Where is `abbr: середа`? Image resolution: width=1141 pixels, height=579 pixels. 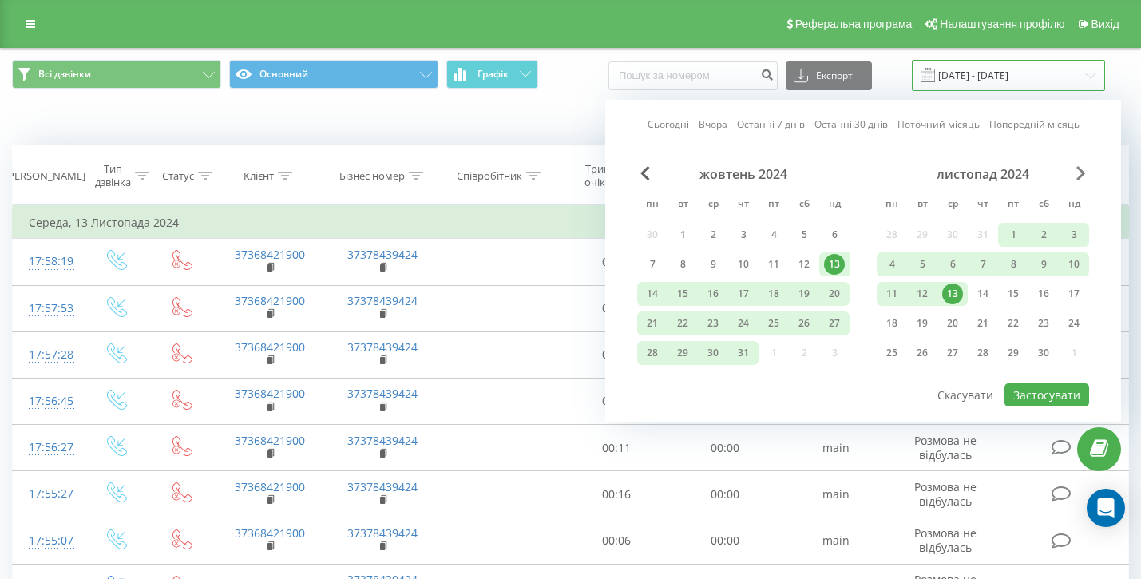 abbr: середа is located at coordinates (713, 205).